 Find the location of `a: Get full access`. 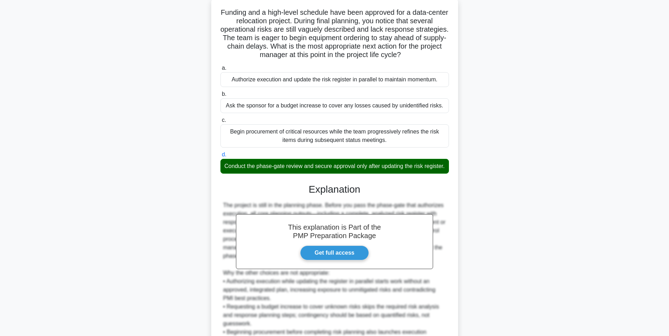

a: Get full access is located at coordinates (334, 253).